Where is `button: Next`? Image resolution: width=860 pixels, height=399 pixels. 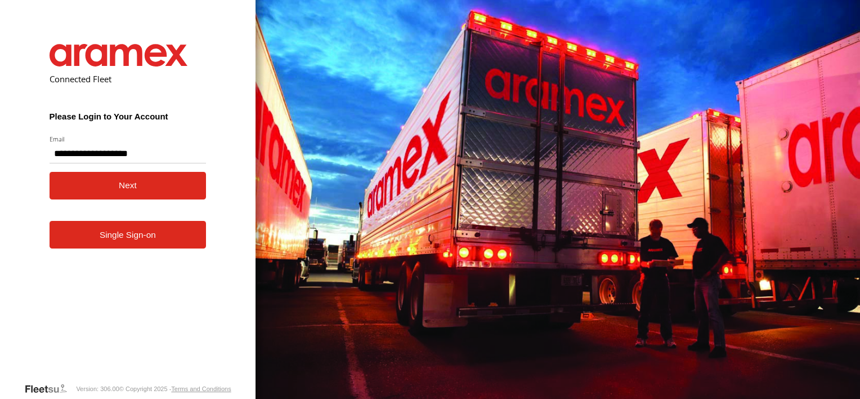 button: Next is located at coordinates (128, 185).